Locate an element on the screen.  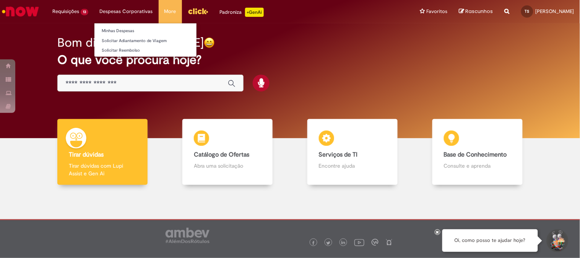
p: +GenAi is located at coordinates (254, 12).